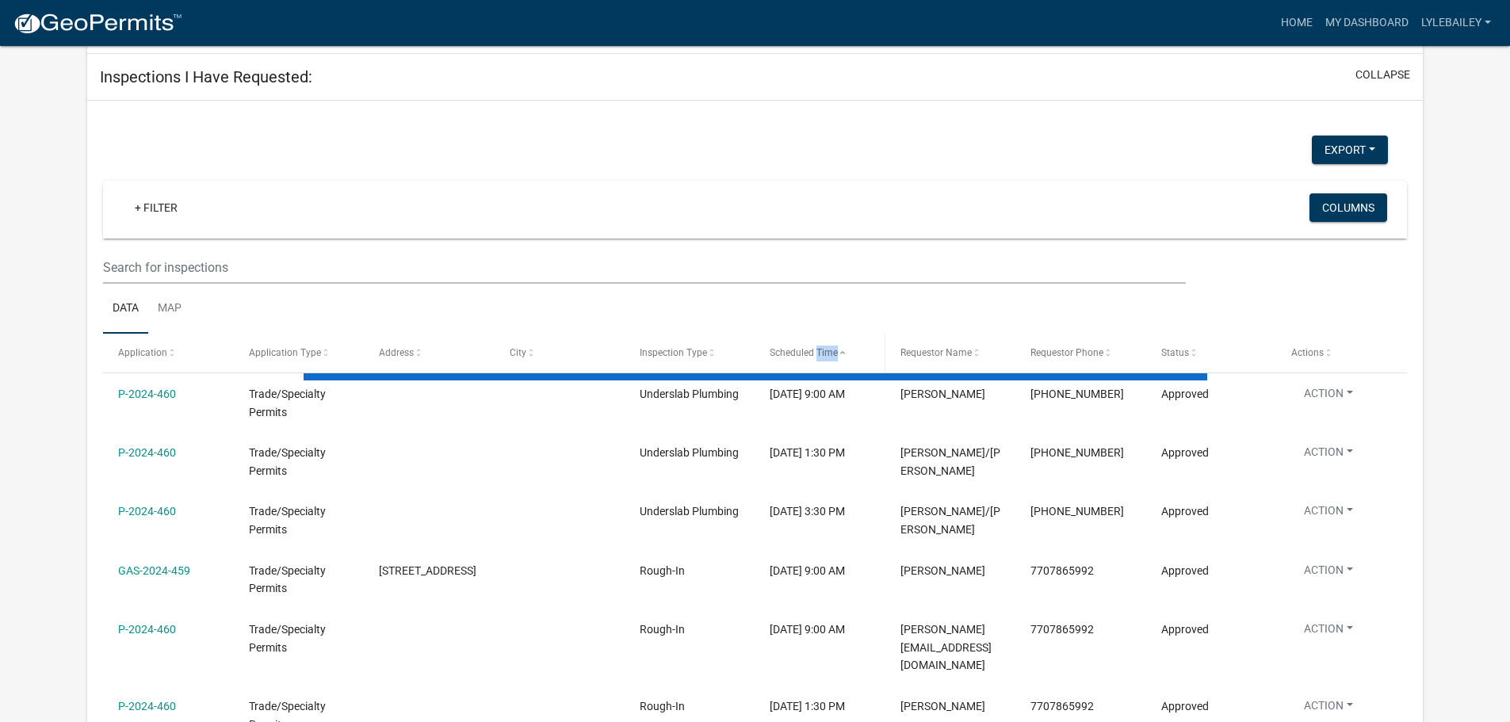 The image size is (1510, 722). What do you see at coordinates (804, 353) in the screenshot?
I see `span: Scheduled Time` at bounding box center [804, 353].